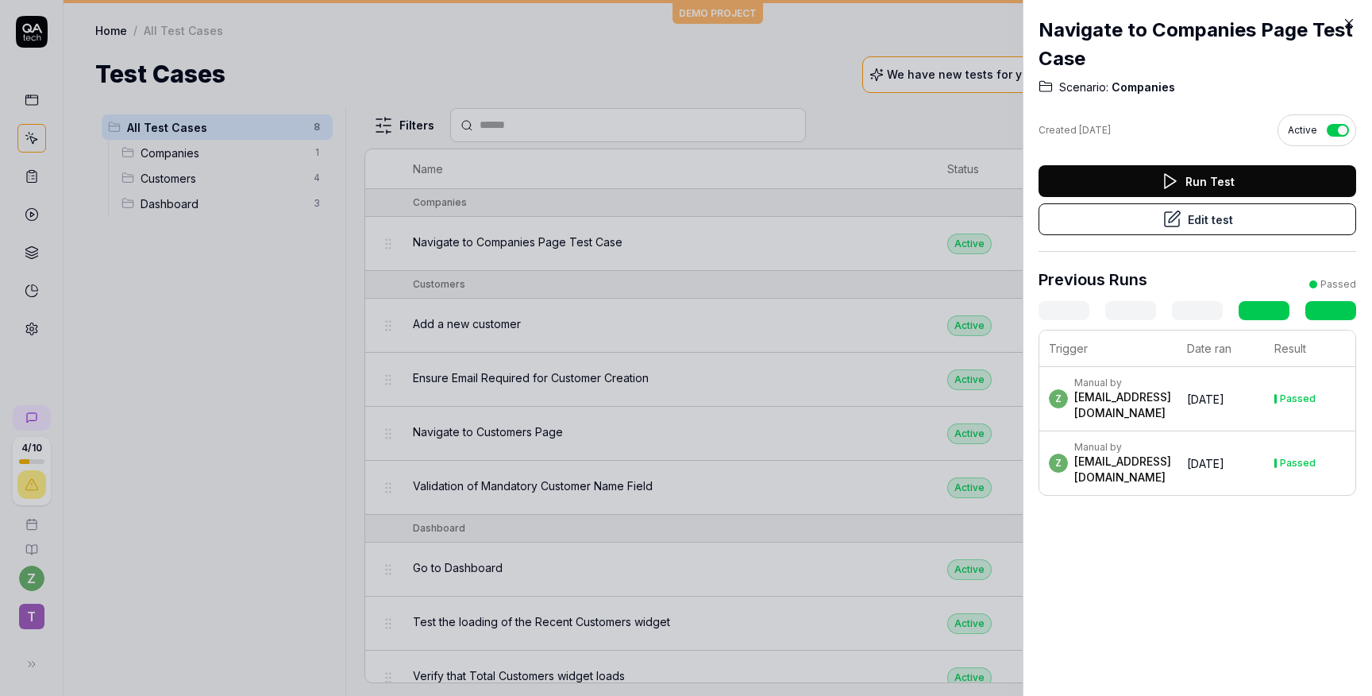 The width and height of the screenshot is (1372, 696). What do you see at coordinates (1310, 349) in the screenshot?
I see `th: Result` at bounding box center [1310, 349].